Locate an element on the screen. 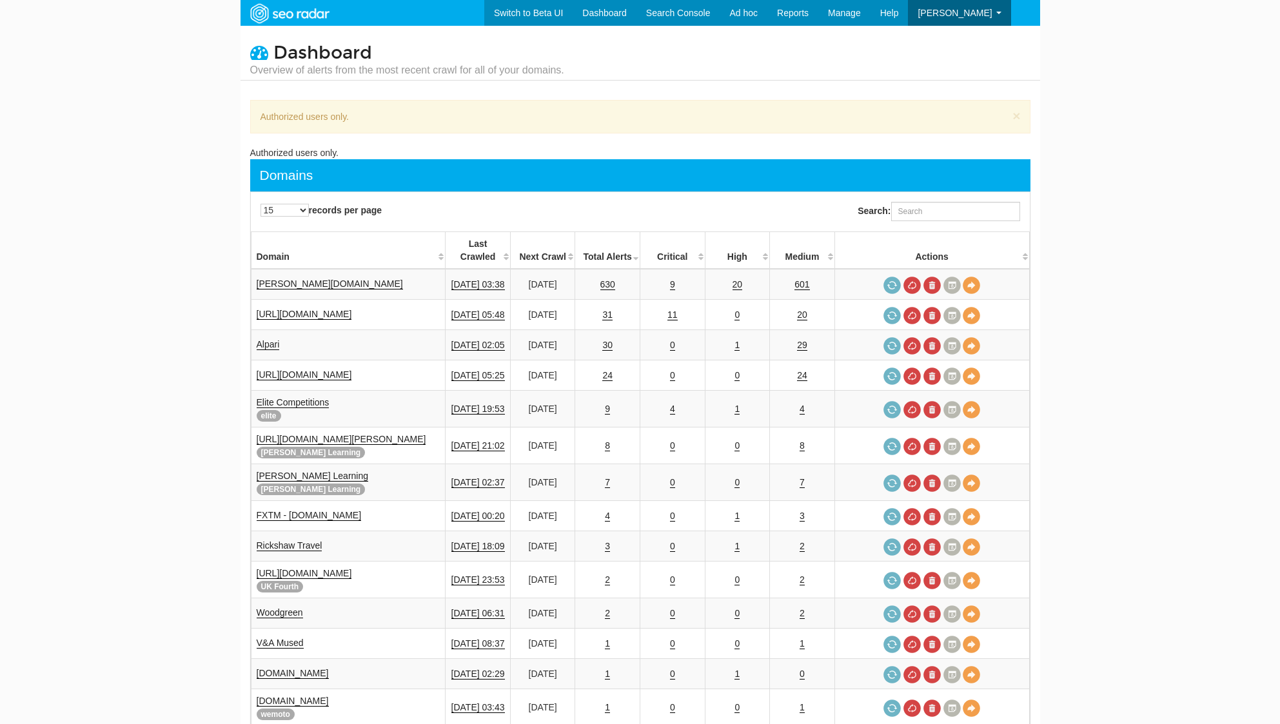  img: SEORadar is located at coordinates (289, 14).